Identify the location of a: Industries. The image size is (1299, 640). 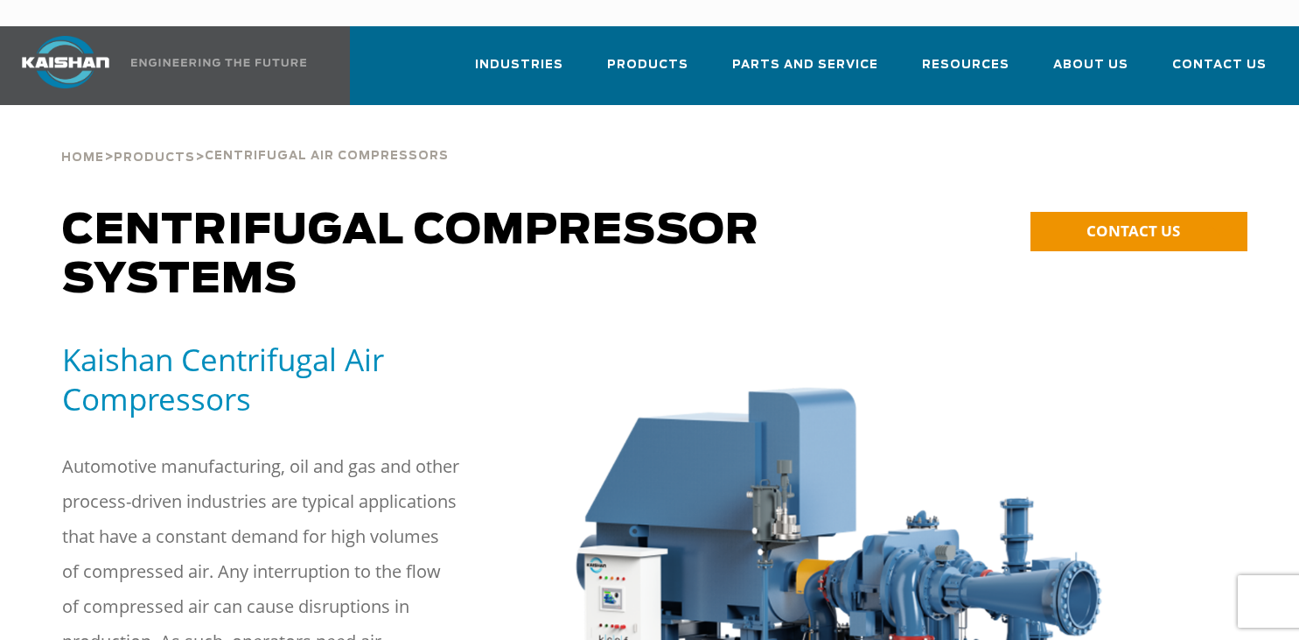
(519, 72).